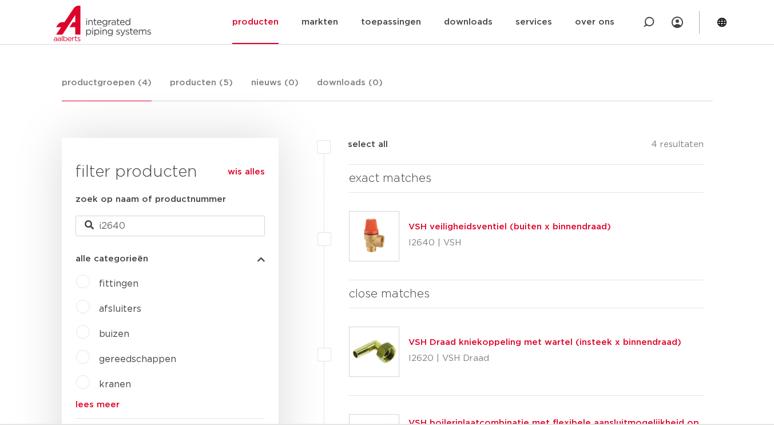 This screenshot has height=425, width=774. I want to click on a: gereedschappen, so click(137, 359).